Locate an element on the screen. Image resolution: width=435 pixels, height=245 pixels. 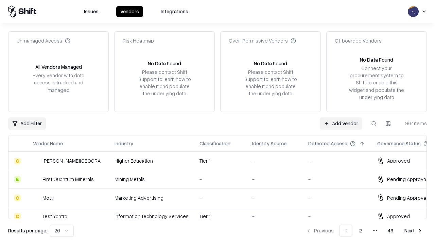
div: First Quantum Minerals is located at coordinates (68, 179).